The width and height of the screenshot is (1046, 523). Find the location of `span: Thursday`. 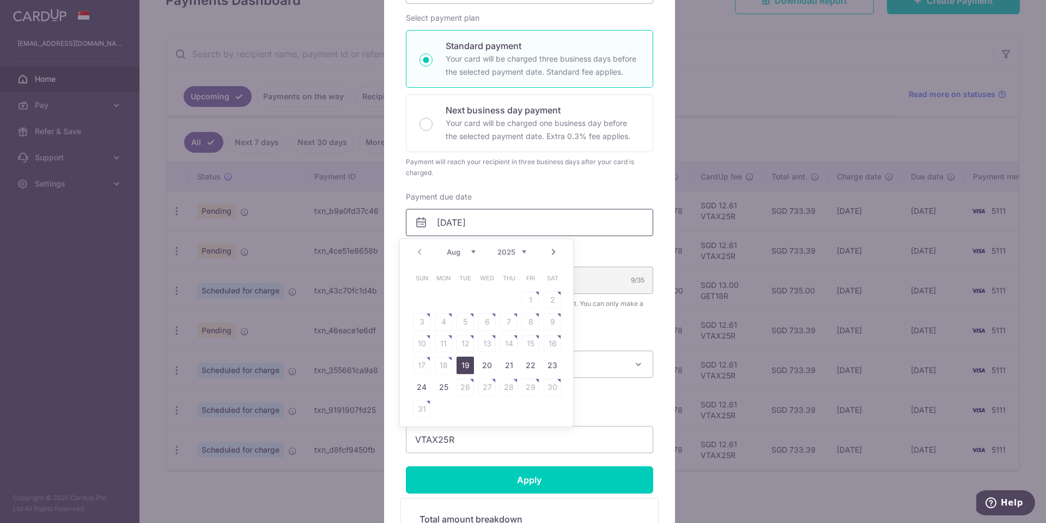

span: Thursday is located at coordinates (509, 278).